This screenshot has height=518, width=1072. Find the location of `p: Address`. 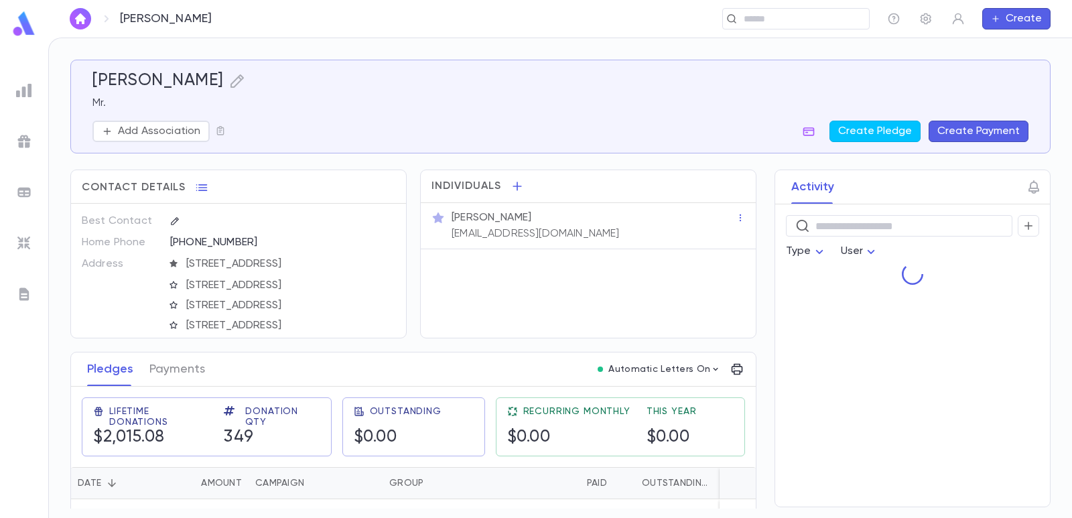

p: Address is located at coordinates (120, 264).